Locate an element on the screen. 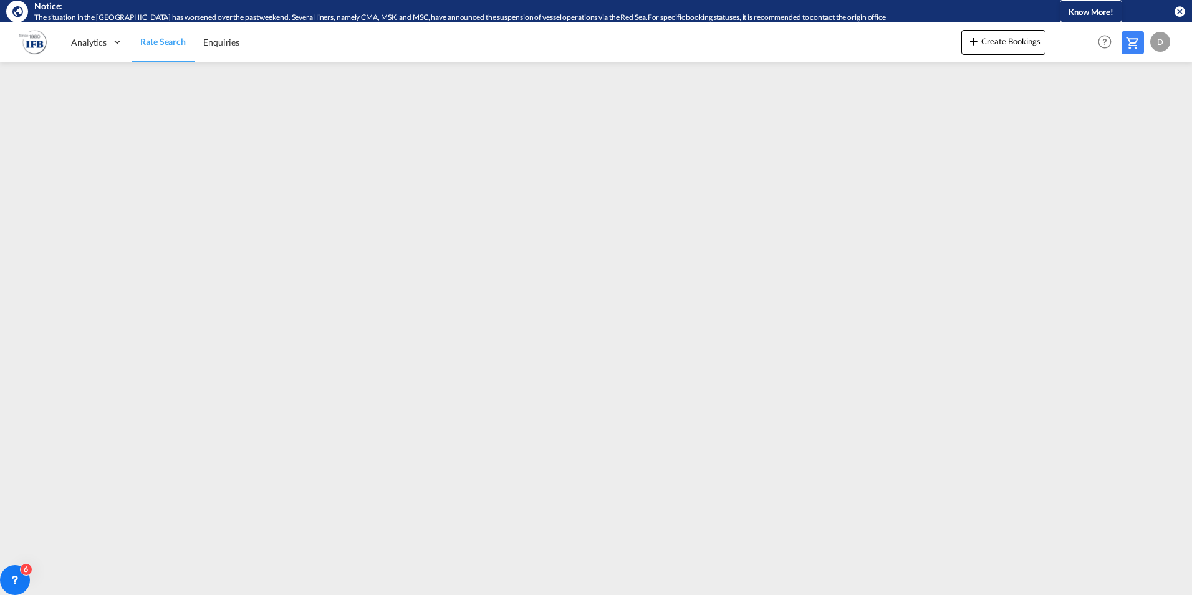 Image resolution: width=1192 pixels, height=595 pixels. button: icon-plus 400-fgCreate Bookings is located at coordinates (1003, 42).